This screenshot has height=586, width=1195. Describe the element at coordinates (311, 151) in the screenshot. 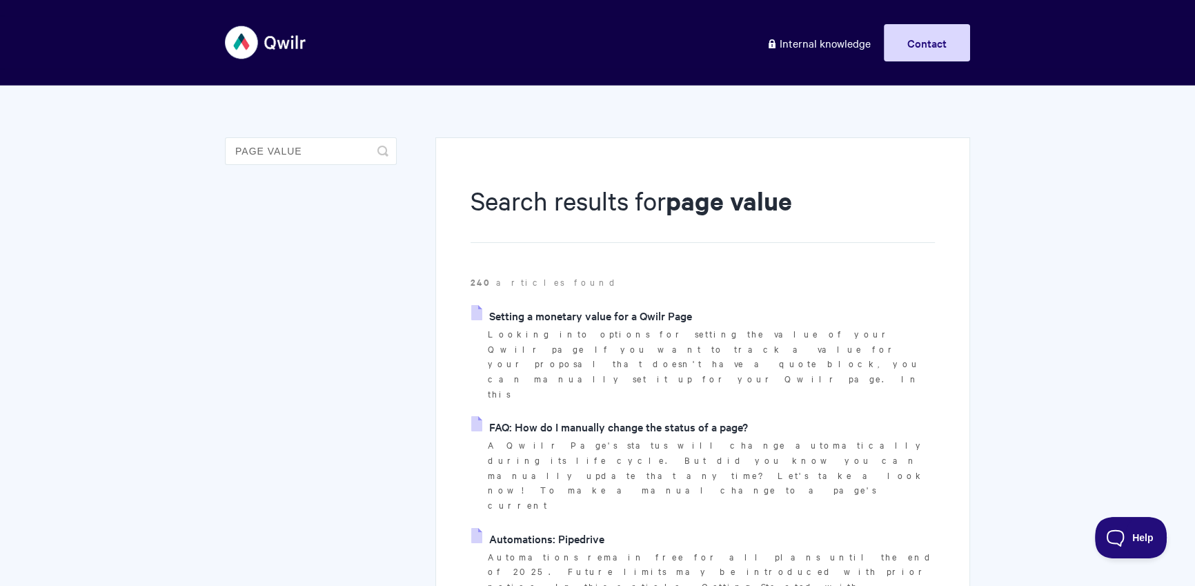

I see `input: Search` at that location.